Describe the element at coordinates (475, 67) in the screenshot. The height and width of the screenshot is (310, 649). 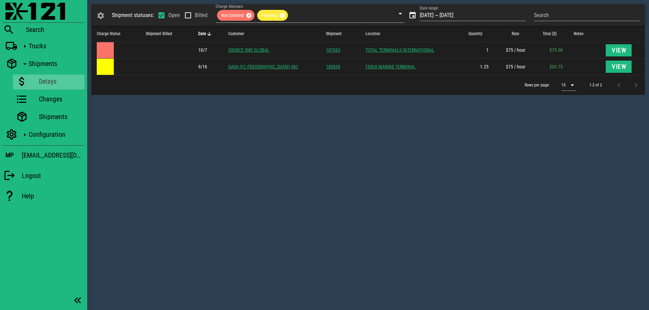
I see `td: 1.25` at that location.